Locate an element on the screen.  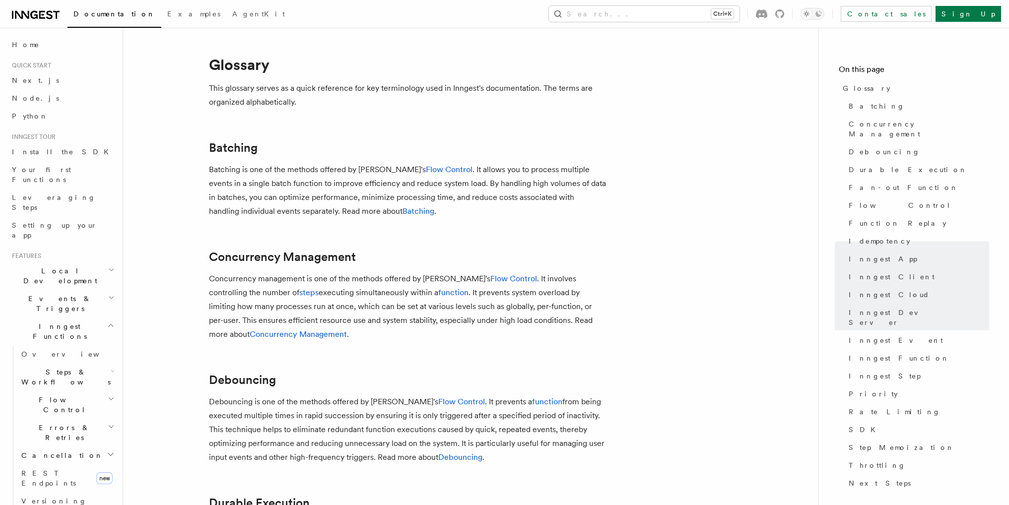
a: Home is located at coordinates (62, 45).